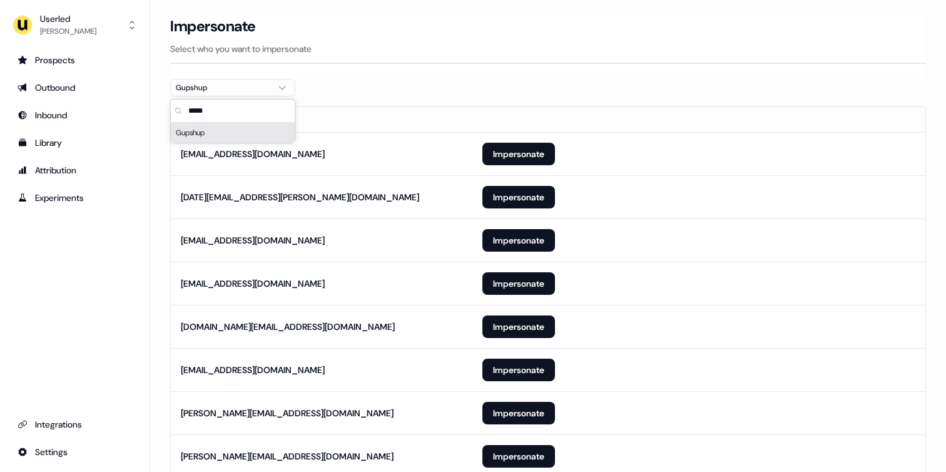  Describe the element at coordinates (74, 198) in the screenshot. I see `a: Go to experiments` at that location.